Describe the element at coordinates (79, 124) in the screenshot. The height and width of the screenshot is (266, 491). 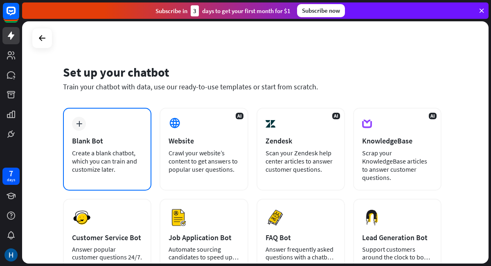
I see `i: plus` at that location.